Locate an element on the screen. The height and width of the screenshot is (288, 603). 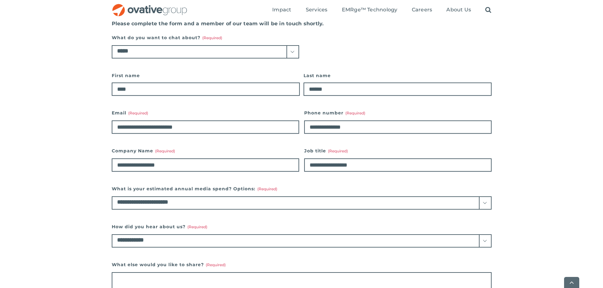
label: Job title is located at coordinates (398, 151).